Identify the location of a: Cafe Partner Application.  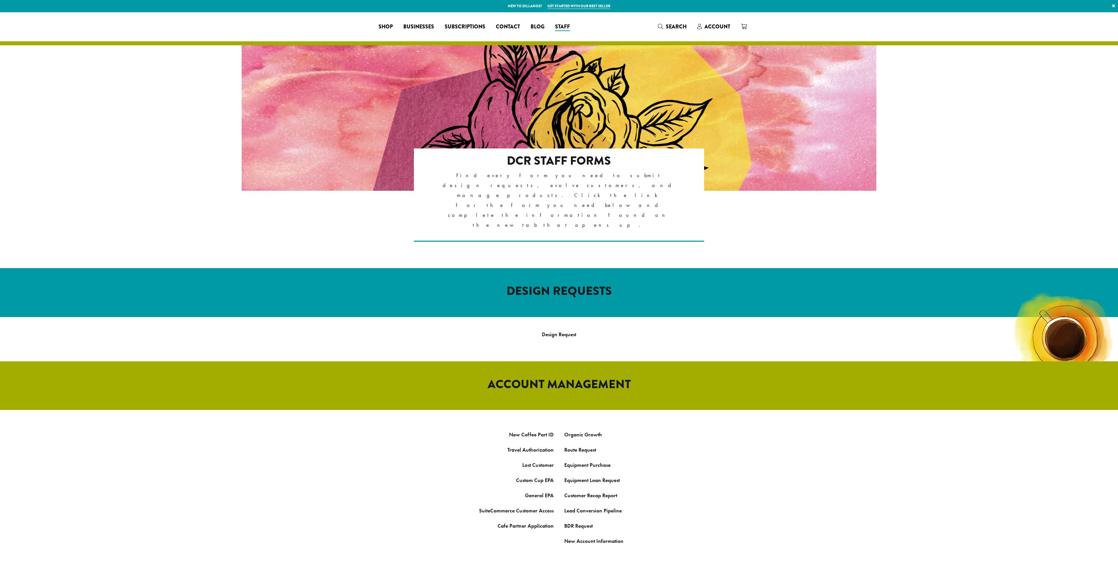
(526, 526).